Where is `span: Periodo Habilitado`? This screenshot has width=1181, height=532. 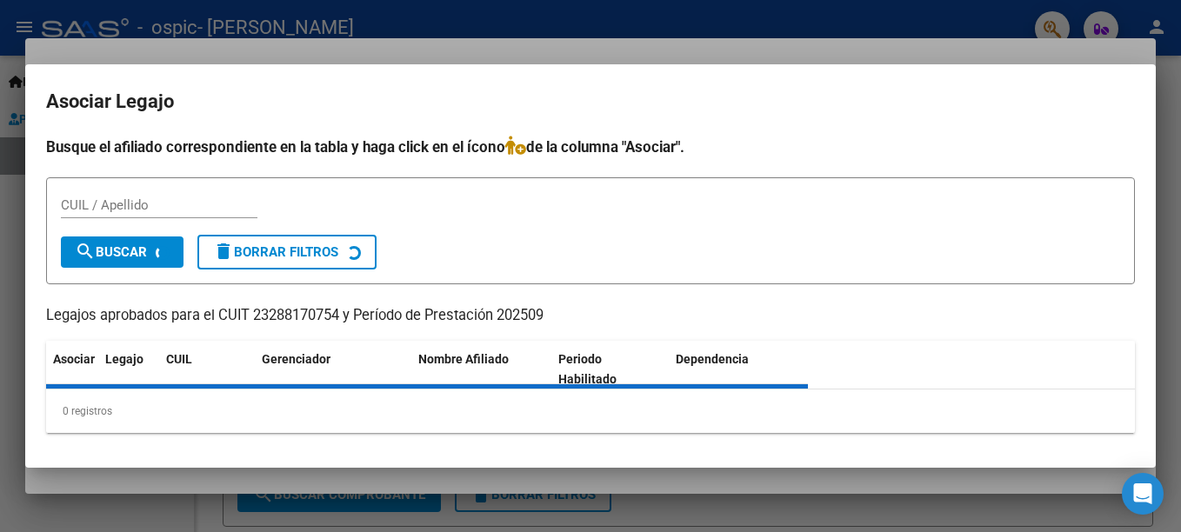 span: Periodo Habilitado is located at coordinates (587, 369).